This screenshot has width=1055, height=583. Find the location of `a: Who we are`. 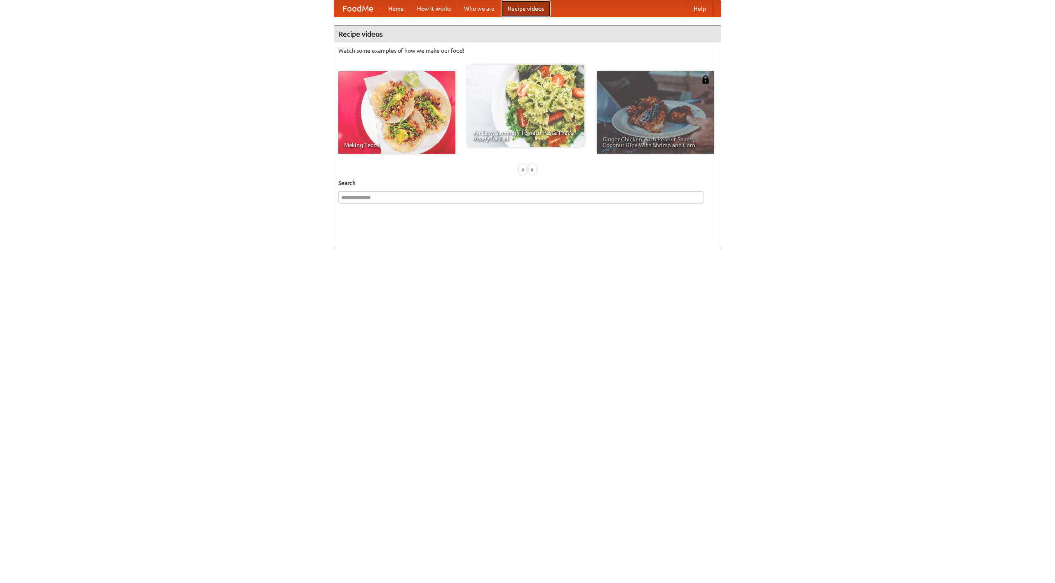

a: Who we are is located at coordinates (479, 9).